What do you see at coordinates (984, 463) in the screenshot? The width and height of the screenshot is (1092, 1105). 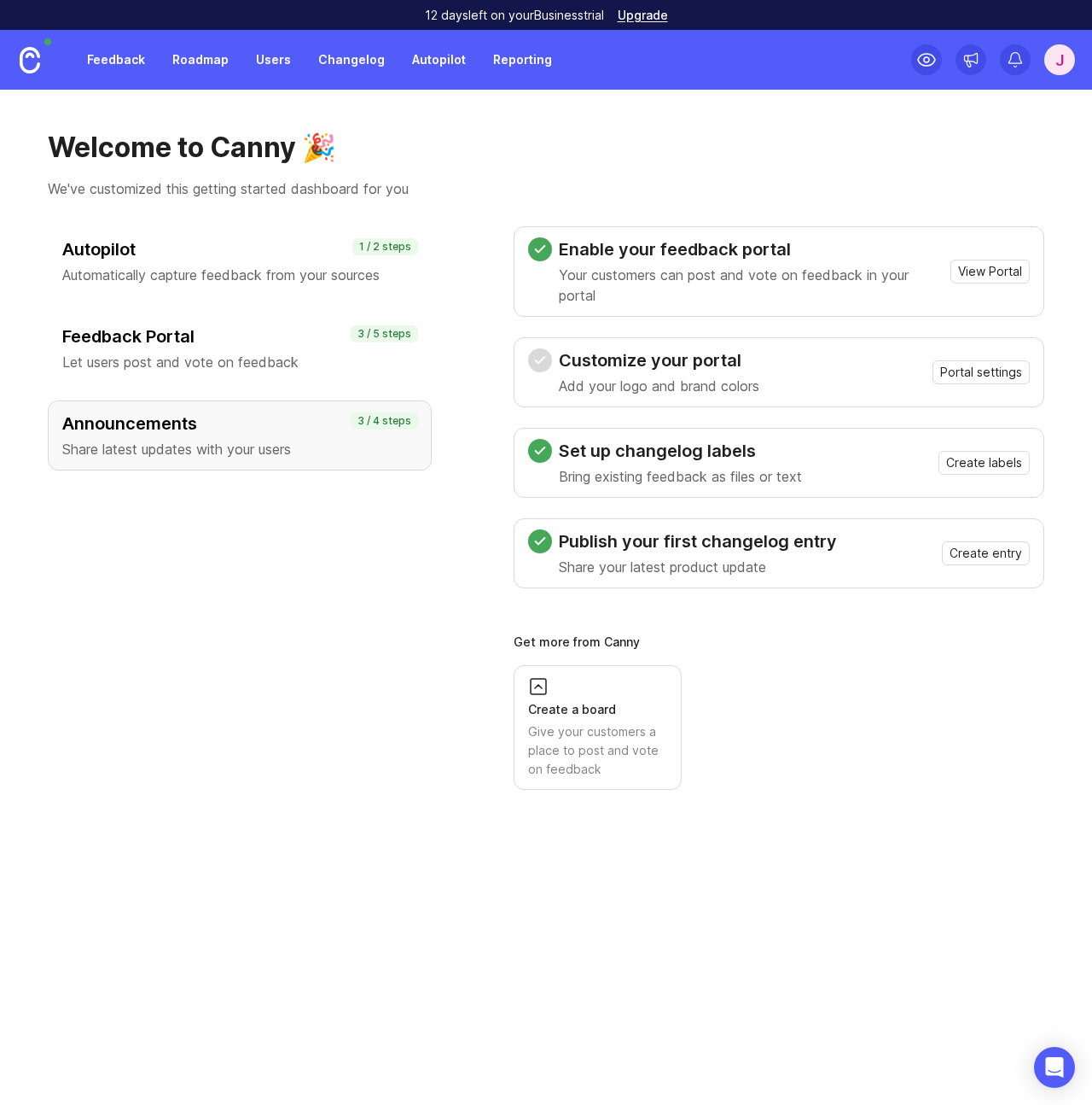 I see `span: Create labels` at bounding box center [984, 463].